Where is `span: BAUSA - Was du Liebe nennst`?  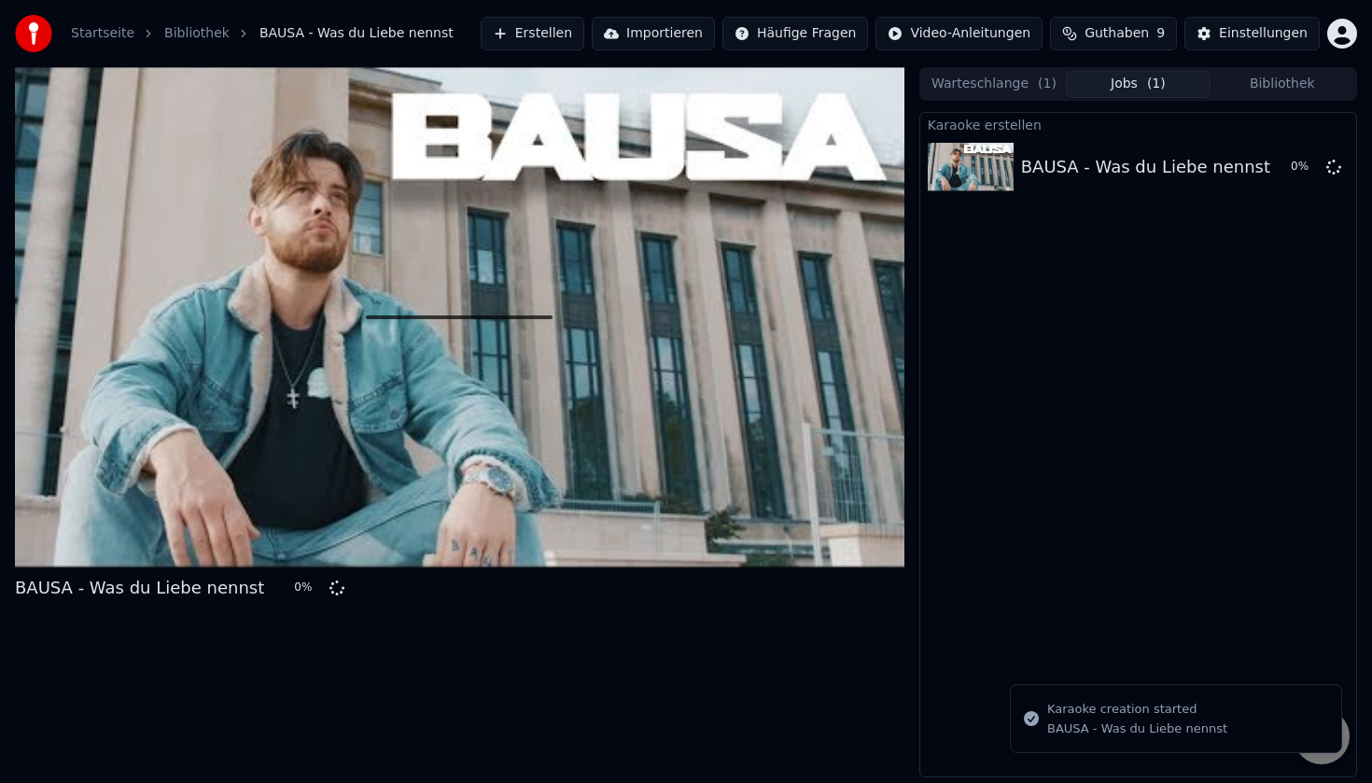
span: BAUSA - Was du Liebe nennst is located at coordinates (356, 34).